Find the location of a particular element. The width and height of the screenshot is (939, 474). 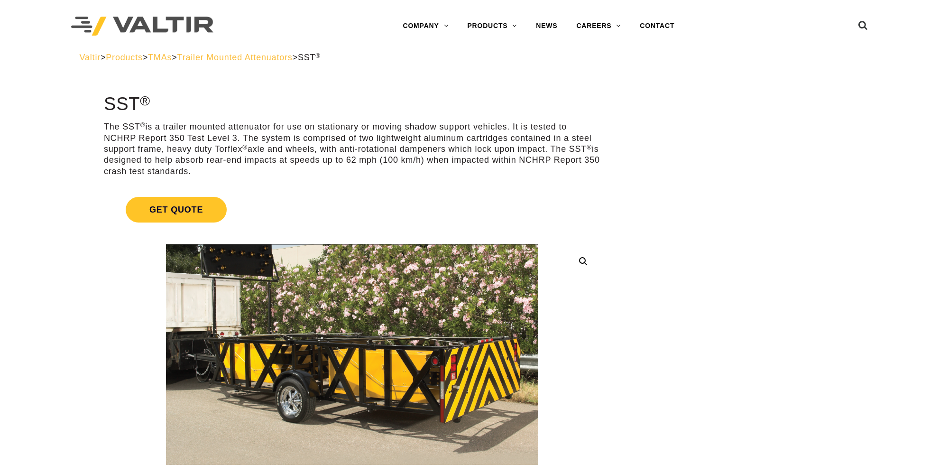

span: Get Quote is located at coordinates (176, 210).